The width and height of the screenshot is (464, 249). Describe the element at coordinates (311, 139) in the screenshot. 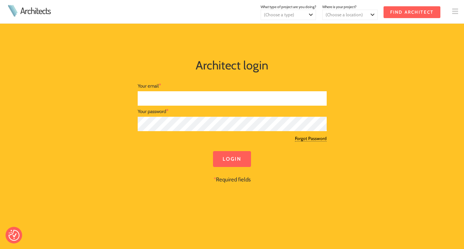

I see `a: Forgot Password` at that location.